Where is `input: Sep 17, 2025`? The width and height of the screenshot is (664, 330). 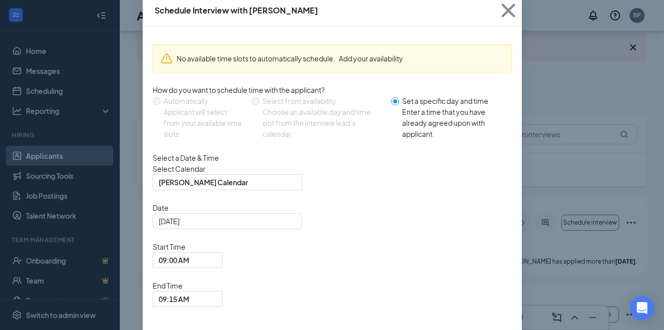 input: Sep 17, 2025 is located at coordinates (226, 221).